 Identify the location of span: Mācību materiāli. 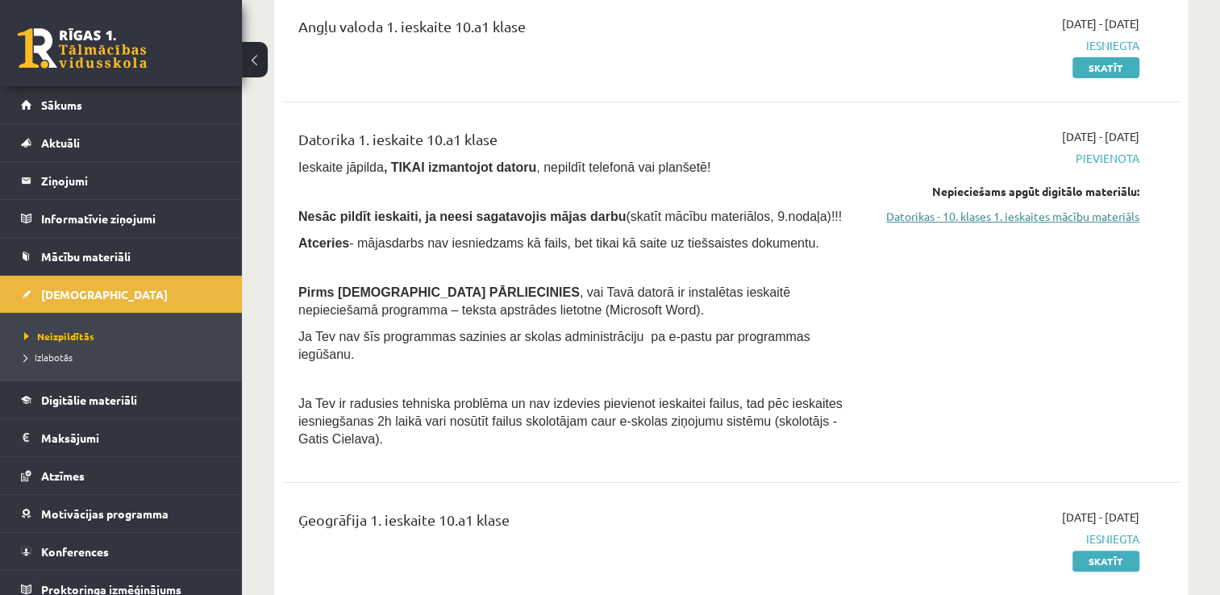
(85, 256).